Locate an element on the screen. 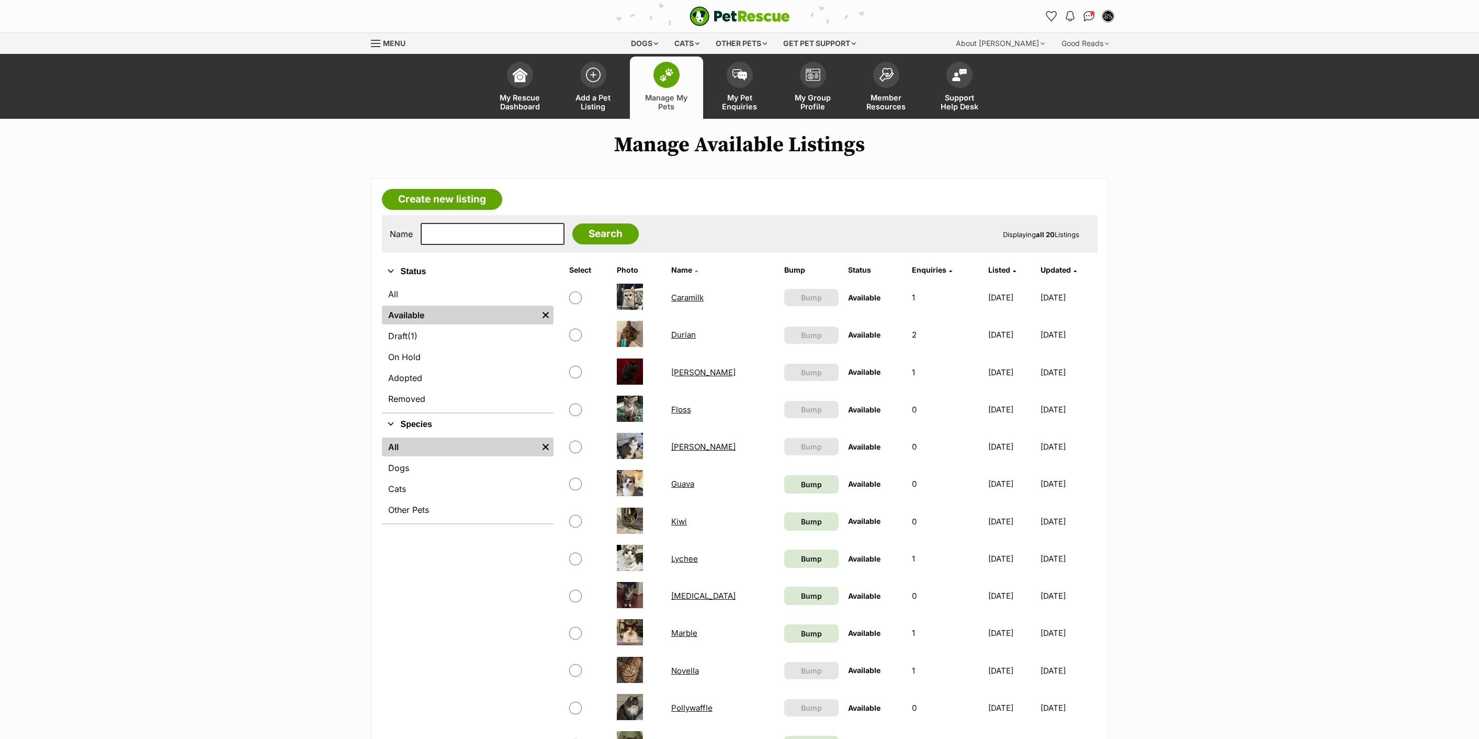  th: Select is located at coordinates (588, 270).